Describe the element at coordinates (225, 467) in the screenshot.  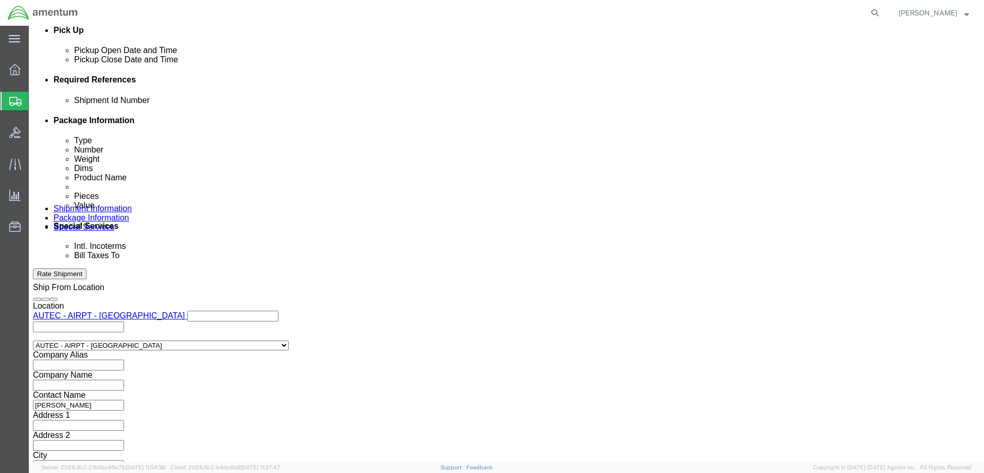
I see `span: Client: 2025.16.0-b4dc8a9` at that location.